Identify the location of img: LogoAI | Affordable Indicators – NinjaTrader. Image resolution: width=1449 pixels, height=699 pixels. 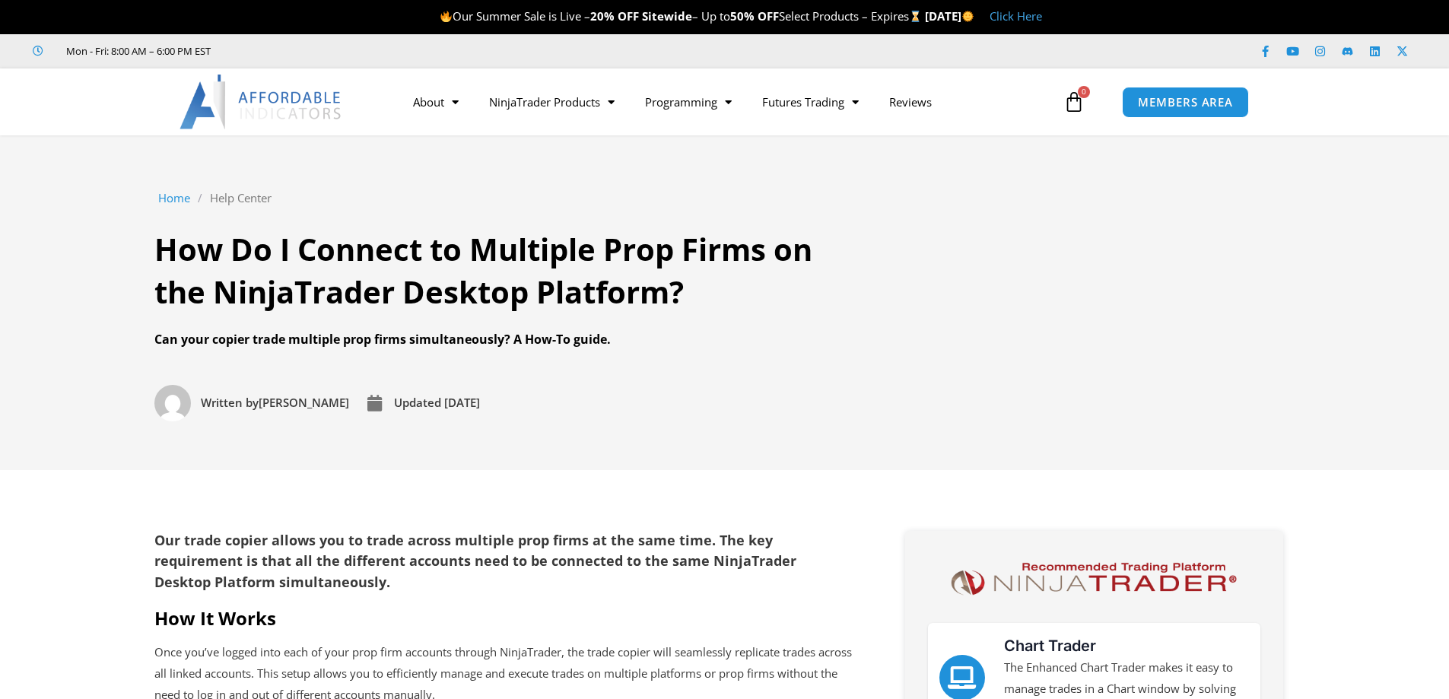
(261, 102).